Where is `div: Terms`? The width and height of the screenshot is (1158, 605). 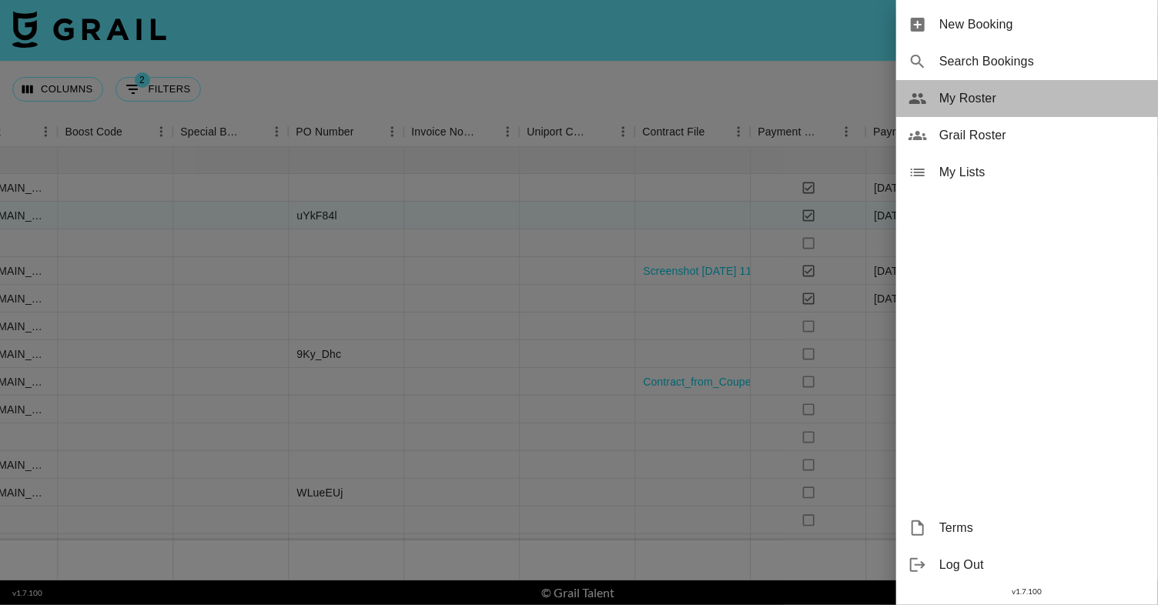
div: Terms is located at coordinates (1027, 528).